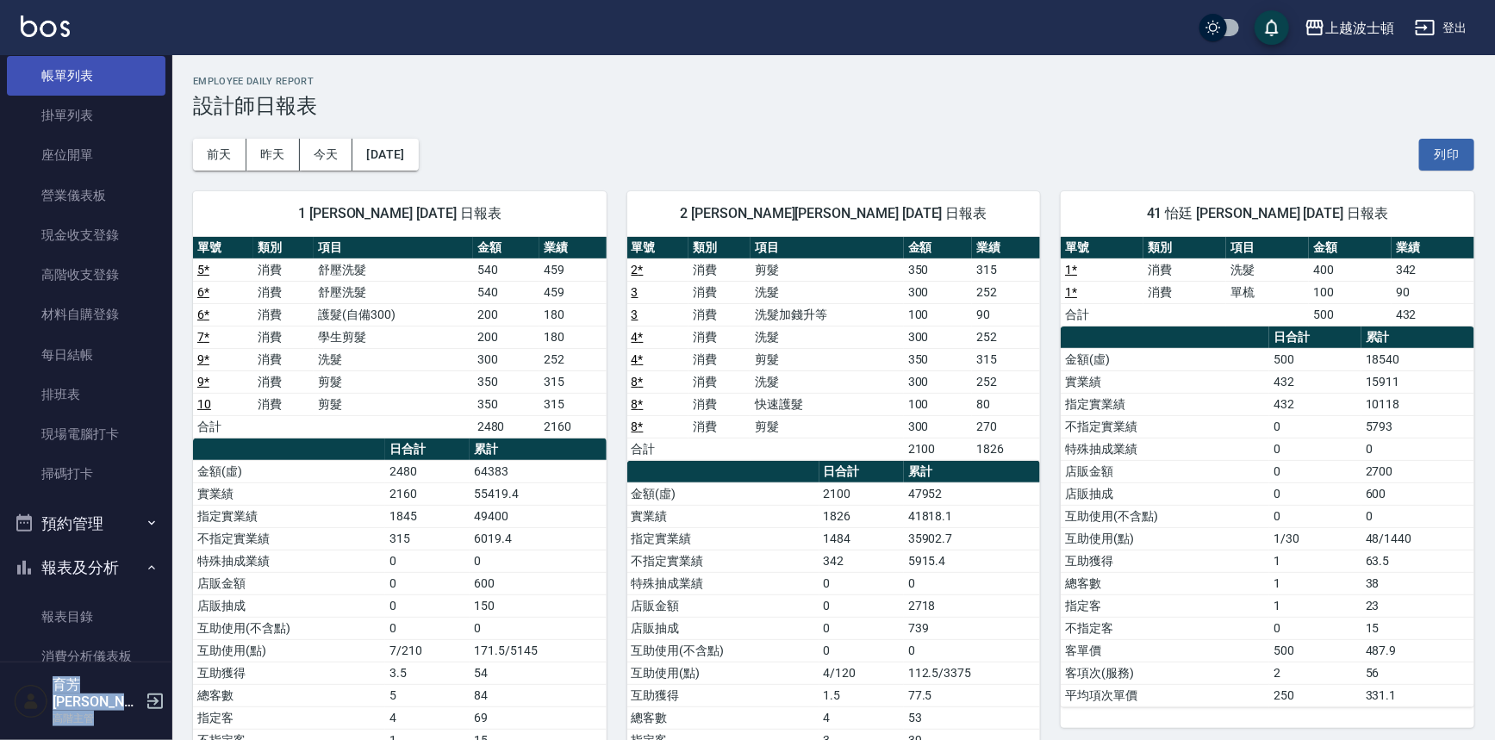 The width and height of the screenshot is (1495, 740). What do you see at coordinates (1165, 426) in the screenshot?
I see `td: 不指定實業績` at bounding box center [1165, 426].